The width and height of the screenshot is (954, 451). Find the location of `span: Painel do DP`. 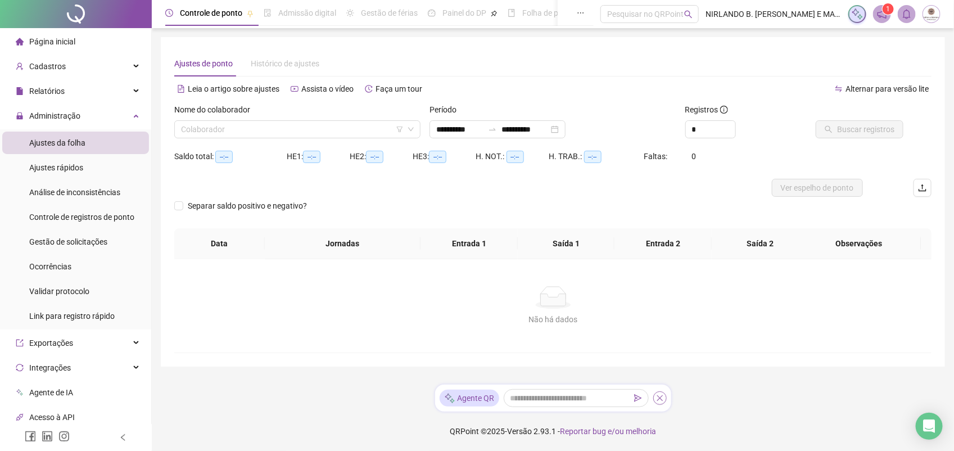

span: Painel do DP is located at coordinates (464, 13).